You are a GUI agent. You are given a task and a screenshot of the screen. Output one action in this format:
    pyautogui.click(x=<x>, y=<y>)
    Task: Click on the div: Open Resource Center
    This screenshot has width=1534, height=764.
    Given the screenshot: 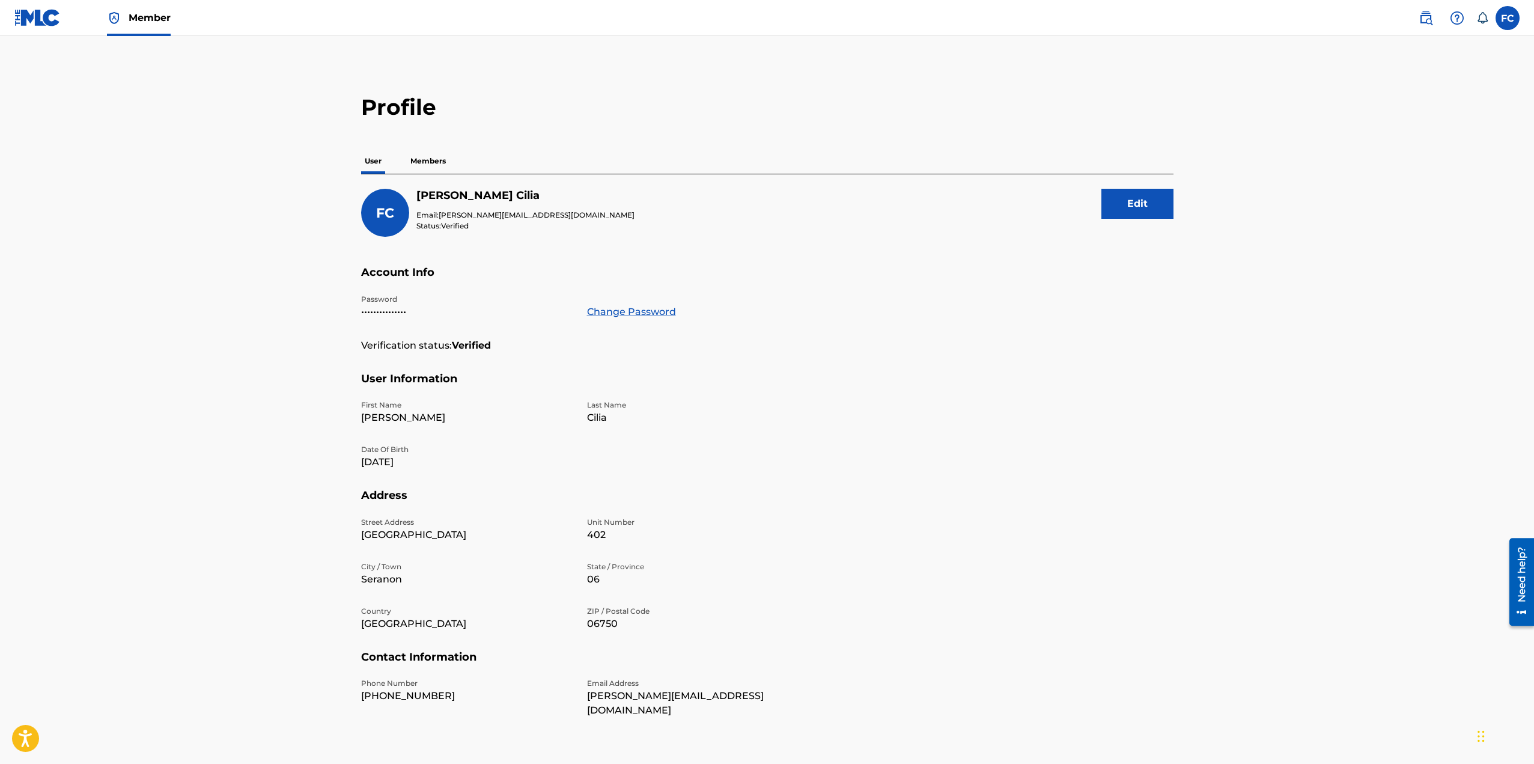 What is the action you would take?
    pyautogui.click(x=21, y=48)
    